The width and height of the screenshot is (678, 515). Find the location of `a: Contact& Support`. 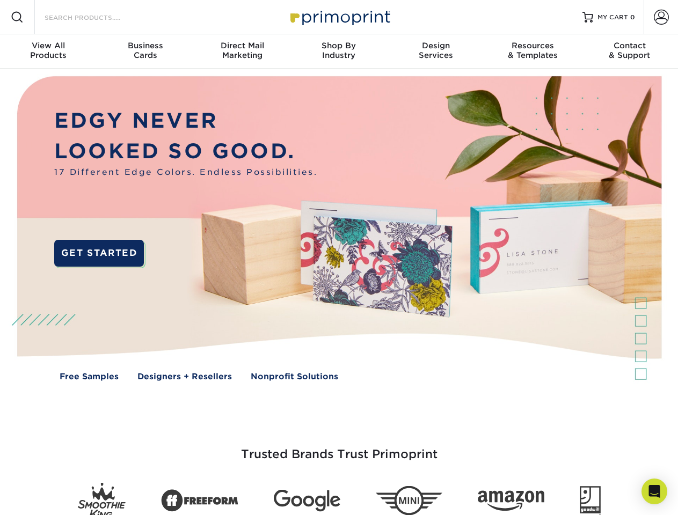

a: Contact& Support is located at coordinates (630, 52).